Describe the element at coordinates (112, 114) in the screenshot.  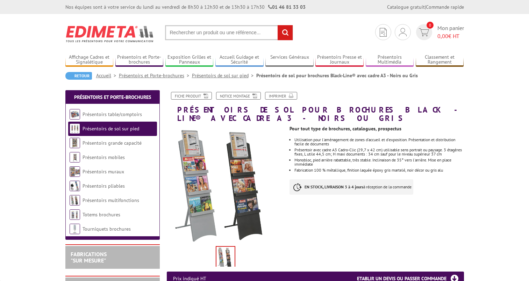
I see `a: Présentoirs table/comptoirs` at that location.